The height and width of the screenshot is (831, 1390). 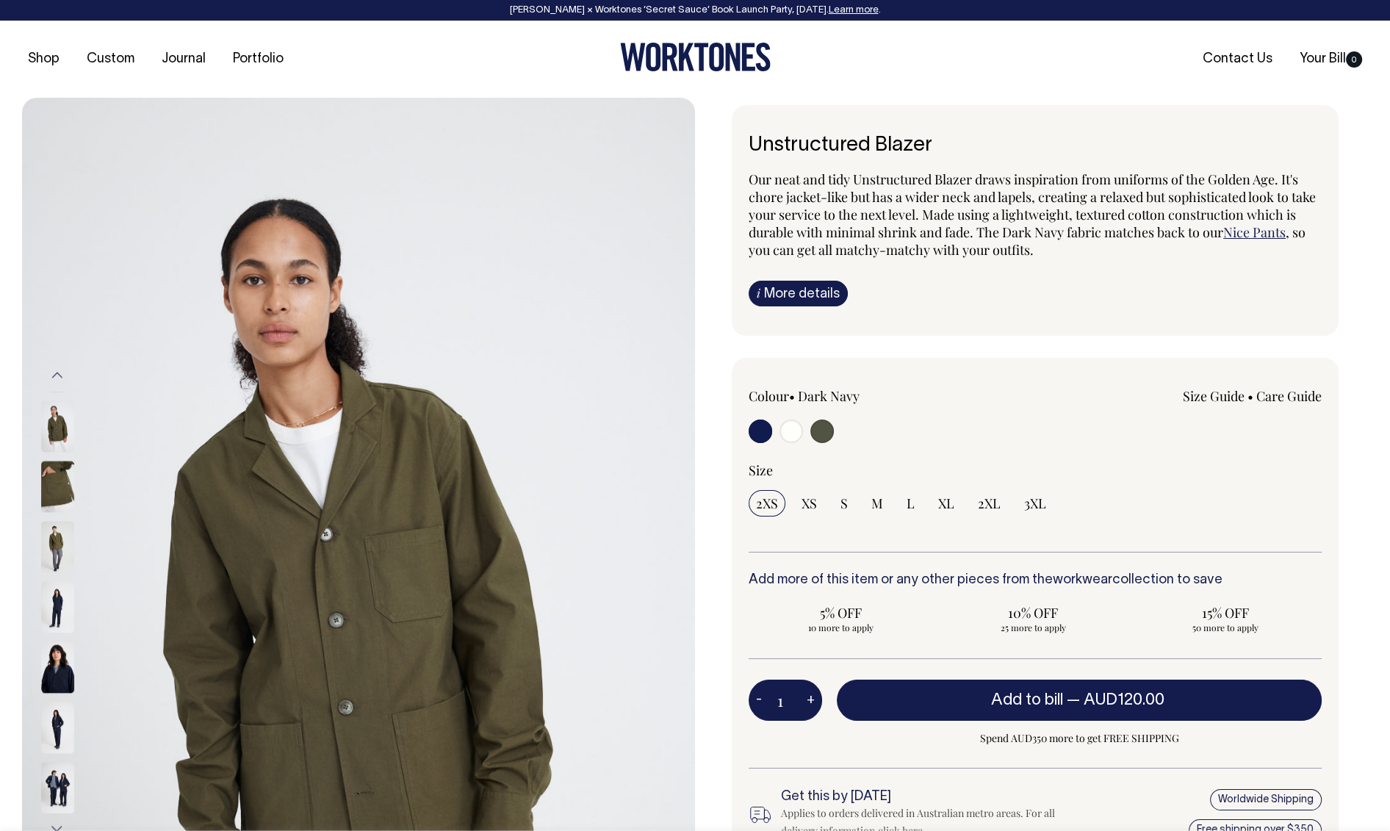 I want to click on span: L, so click(x=910, y=503).